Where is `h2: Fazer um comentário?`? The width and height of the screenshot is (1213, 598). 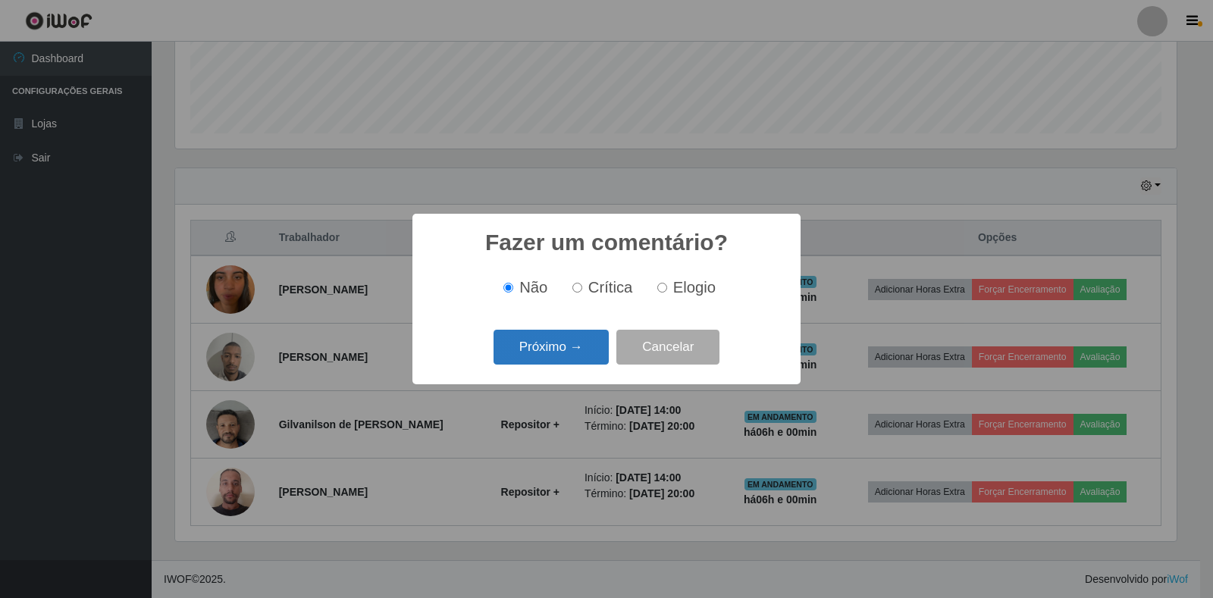 h2: Fazer um comentário? is located at coordinates (606, 243).